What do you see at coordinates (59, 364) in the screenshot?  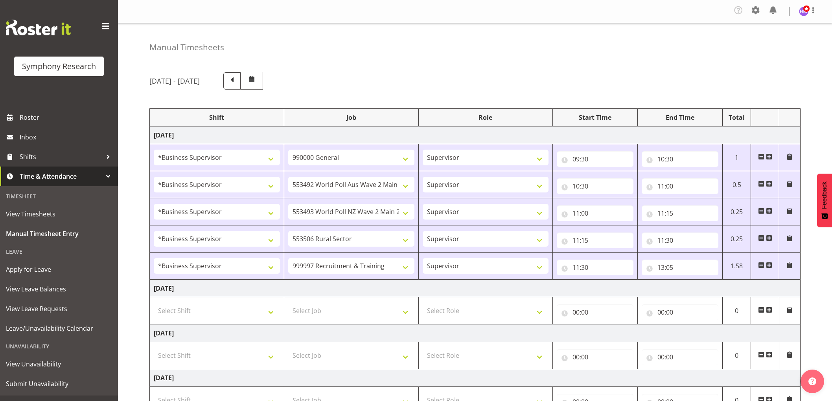 I see `span: View Unavailability` at bounding box center [59, 364].